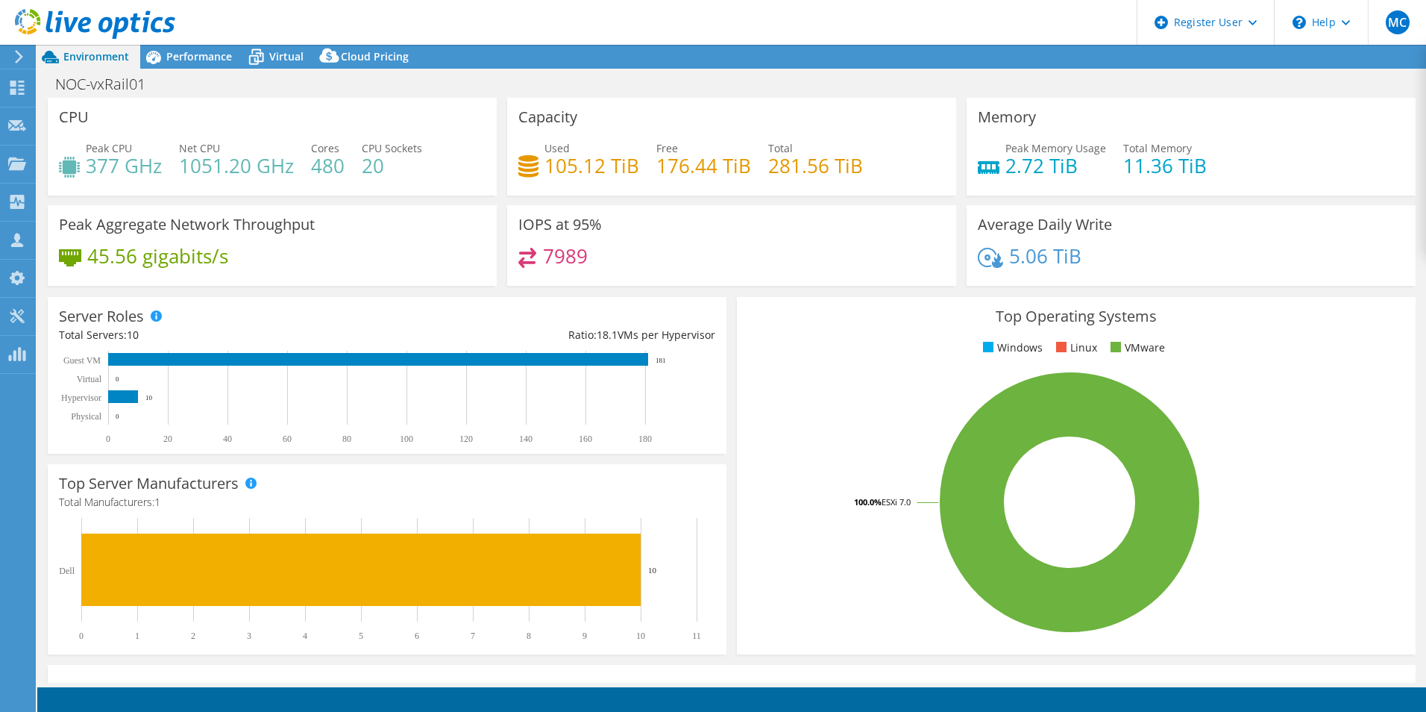 The height and width of the screenshot is (712, 1426). I want to click on h3: IOPS at 95%, so click(560, 225).